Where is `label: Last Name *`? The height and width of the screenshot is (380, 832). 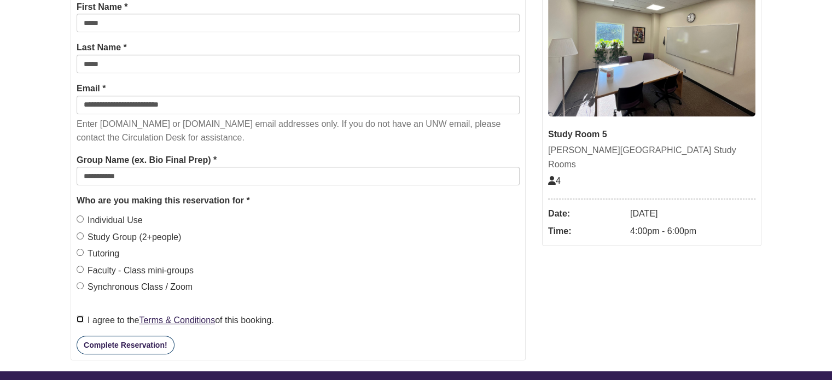 label: Last Name * is located at coordinates (102, 48).